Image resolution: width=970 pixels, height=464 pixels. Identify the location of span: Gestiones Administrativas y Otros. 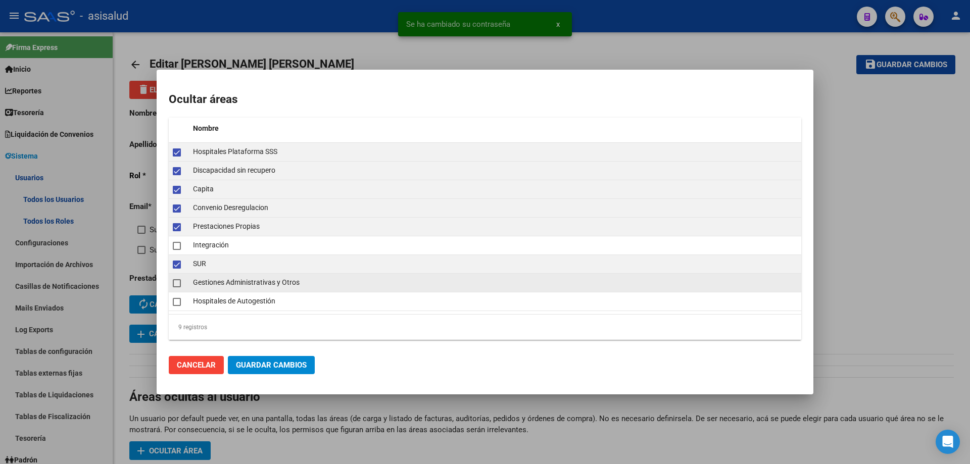
(246, 282).